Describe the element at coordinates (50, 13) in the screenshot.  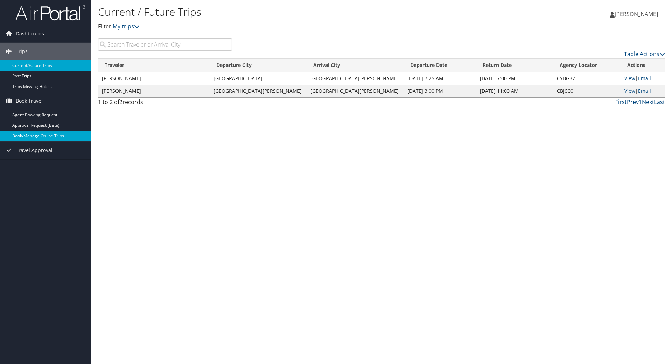
I see `img: airportal-logo.png` at that location.